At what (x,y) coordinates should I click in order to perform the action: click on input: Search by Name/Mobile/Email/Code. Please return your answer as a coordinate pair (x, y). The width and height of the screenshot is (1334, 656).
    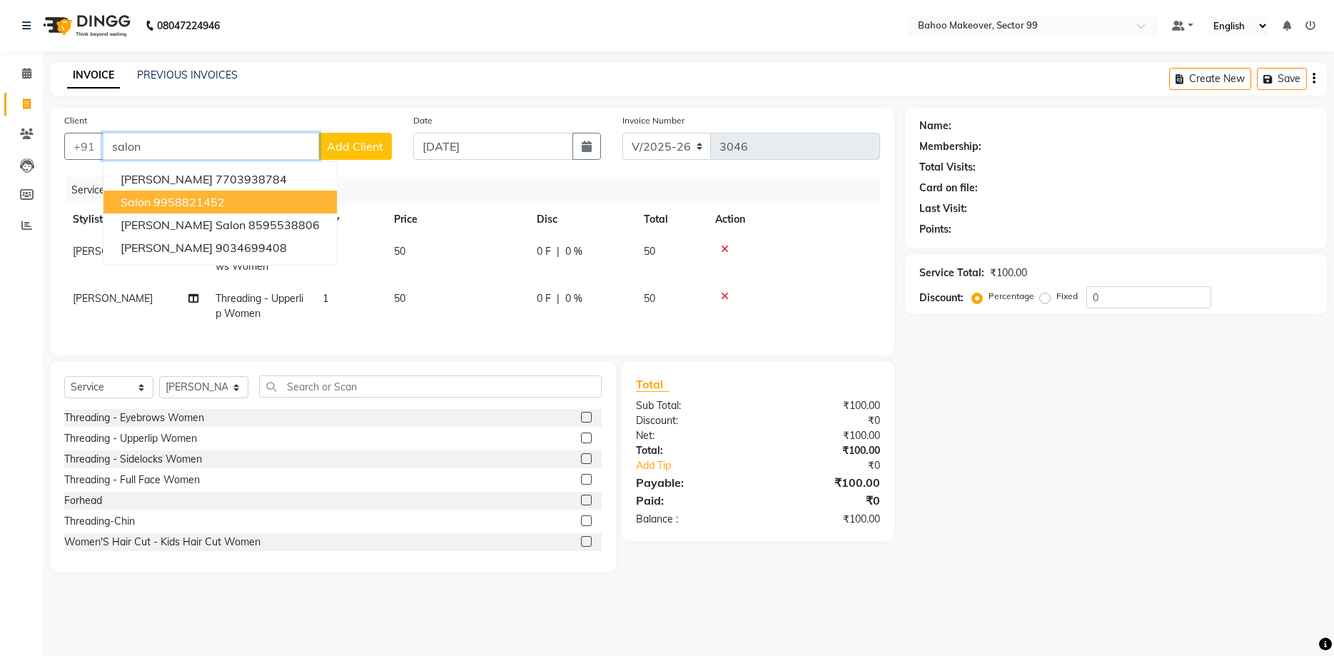
    Looking at the image, I should click on (211, 146).